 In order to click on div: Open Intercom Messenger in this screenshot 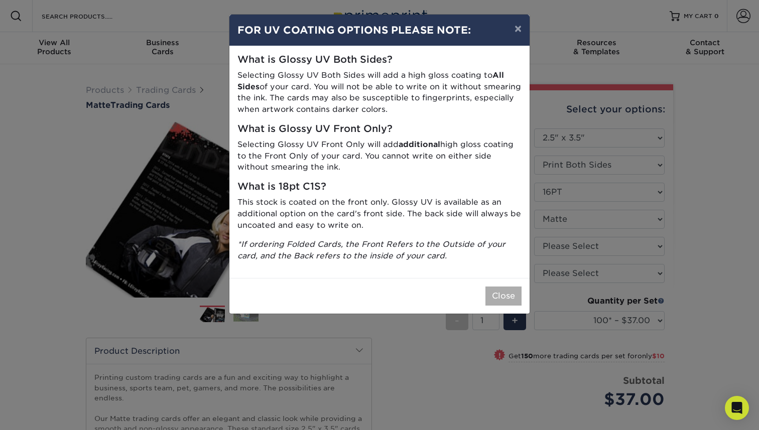, I will do `click(737, 408)`.